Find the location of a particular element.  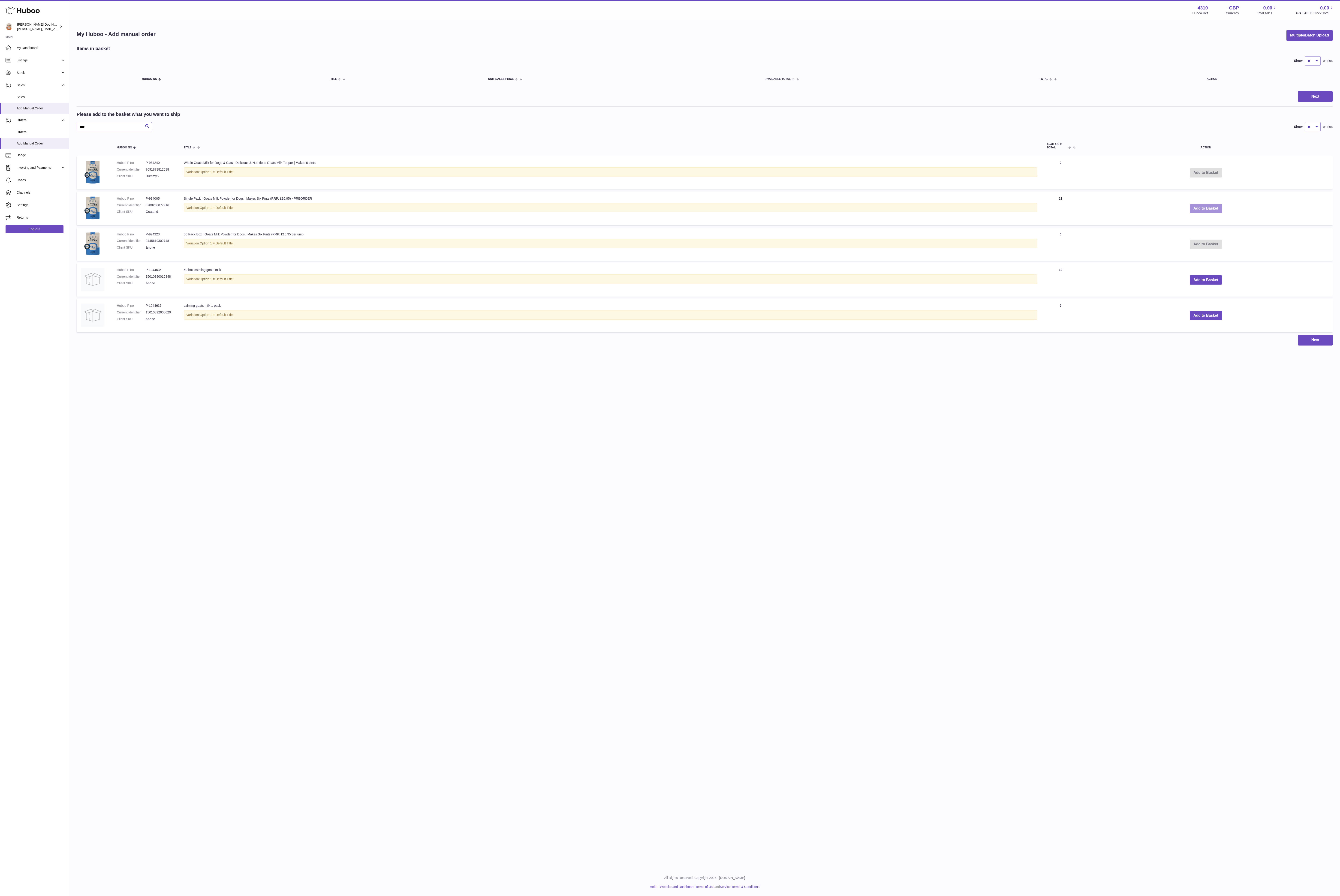

span: Cases is located at coordinates (41, 180).